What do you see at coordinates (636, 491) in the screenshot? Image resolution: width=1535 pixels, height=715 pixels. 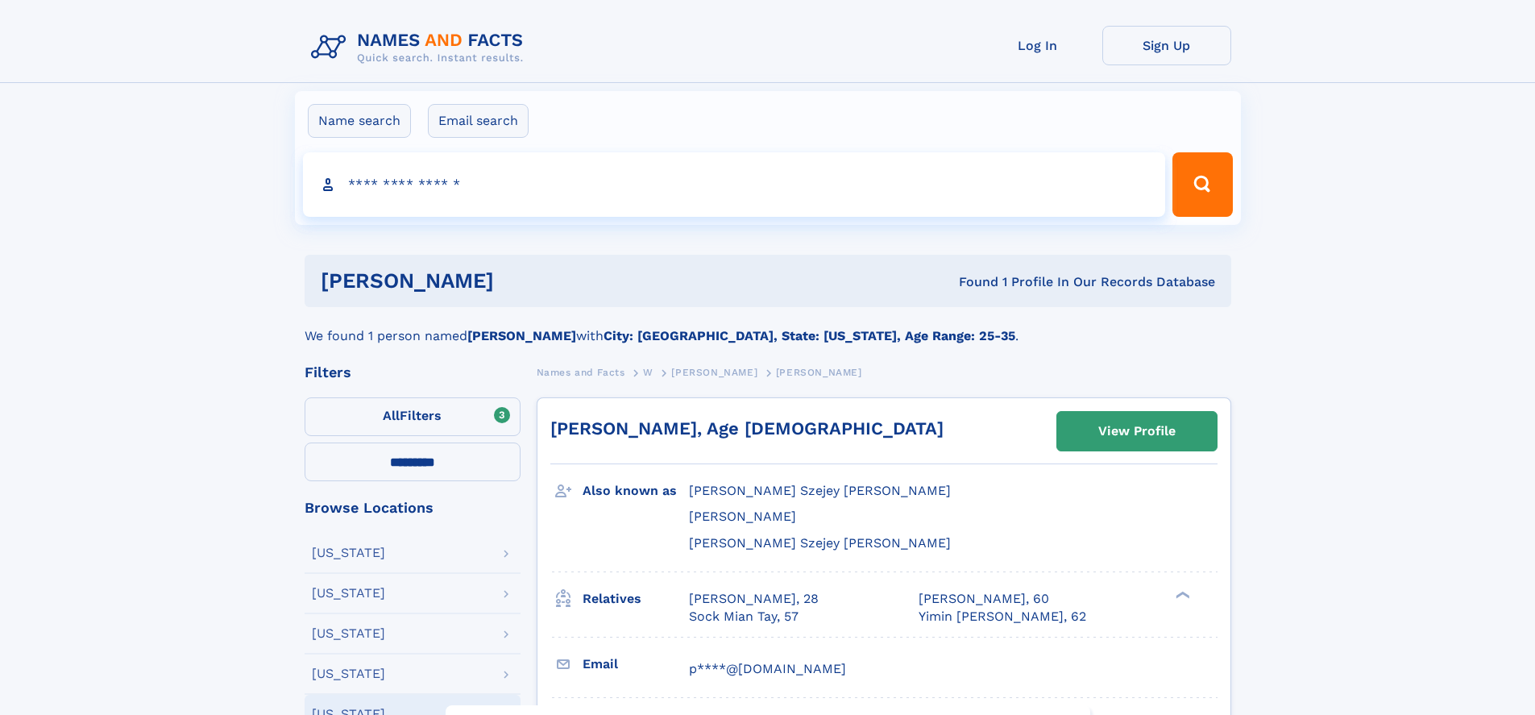 I see `h3: Also known as` at bounding box center [636, 491].